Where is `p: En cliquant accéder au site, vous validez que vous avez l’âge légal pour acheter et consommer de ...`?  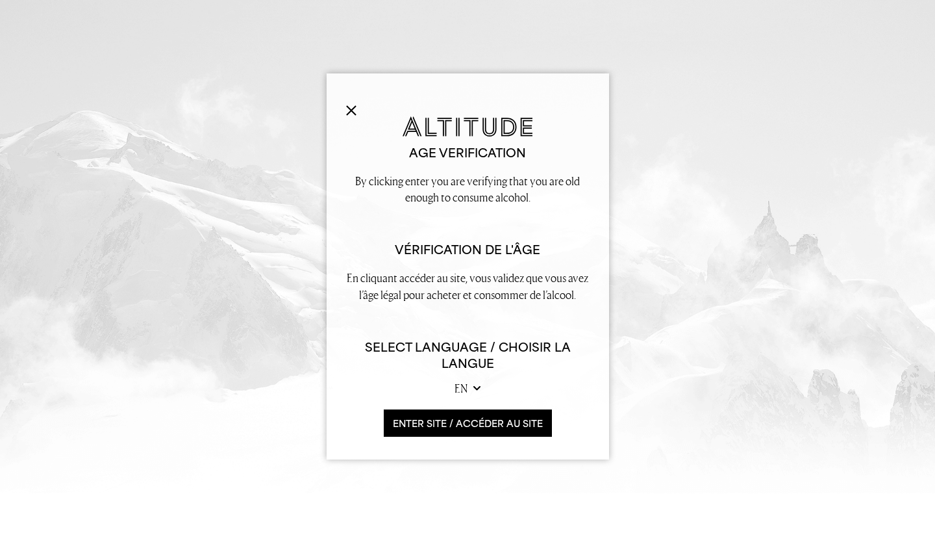 p: En cliquant accéder au site, vous validez que vous avez l’âge légal pour acheter et consommer de ... is located at coordinates (468, 286).